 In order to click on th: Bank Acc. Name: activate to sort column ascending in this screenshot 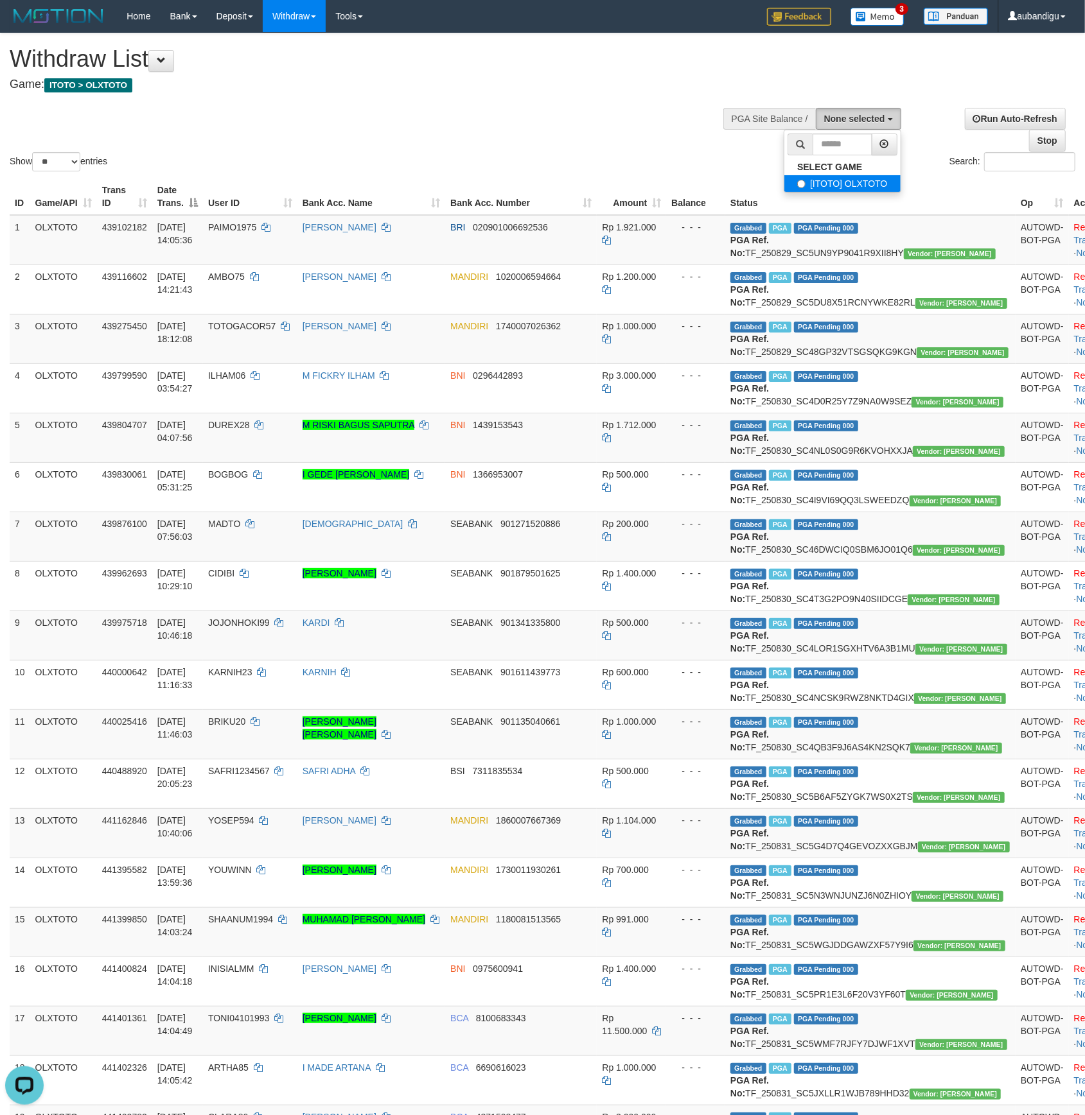, I will do `click(371, 196)`.